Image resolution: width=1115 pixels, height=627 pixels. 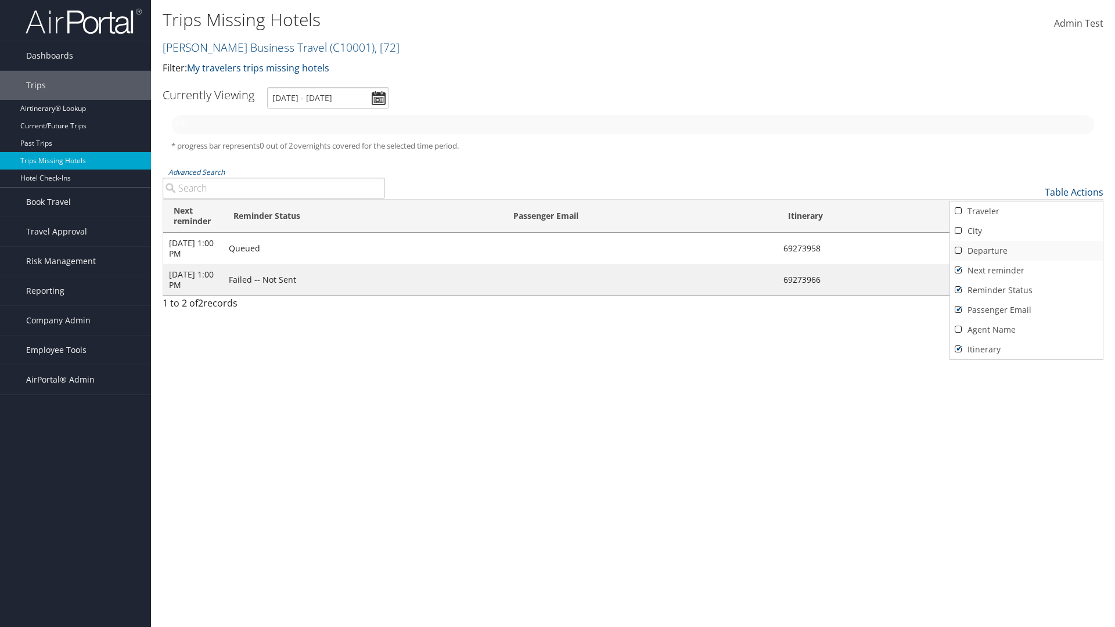 I want to click on span: Employee Tools, so click(x=56, y=350).